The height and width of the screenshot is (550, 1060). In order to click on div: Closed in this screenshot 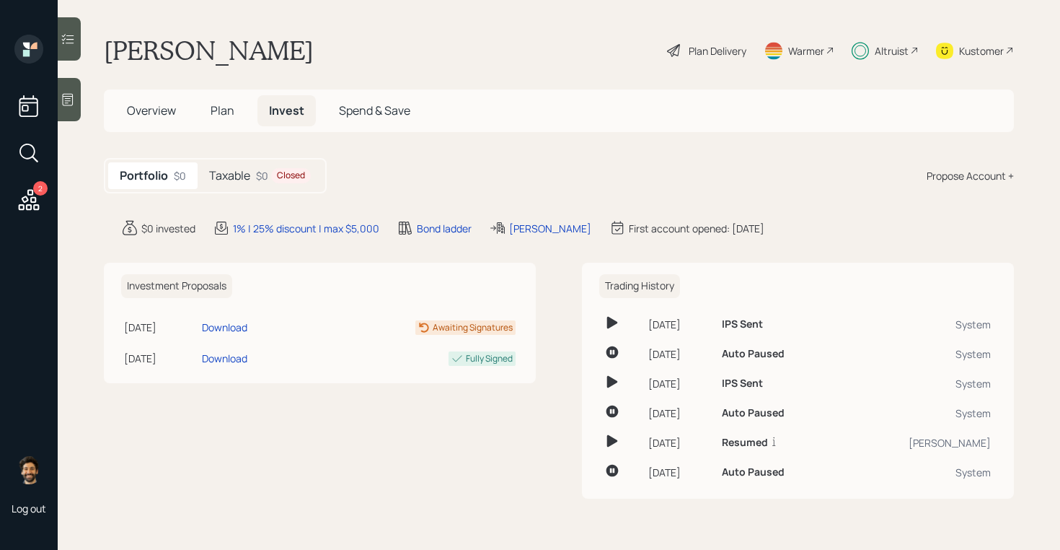, I will do `click(291, 175)`.